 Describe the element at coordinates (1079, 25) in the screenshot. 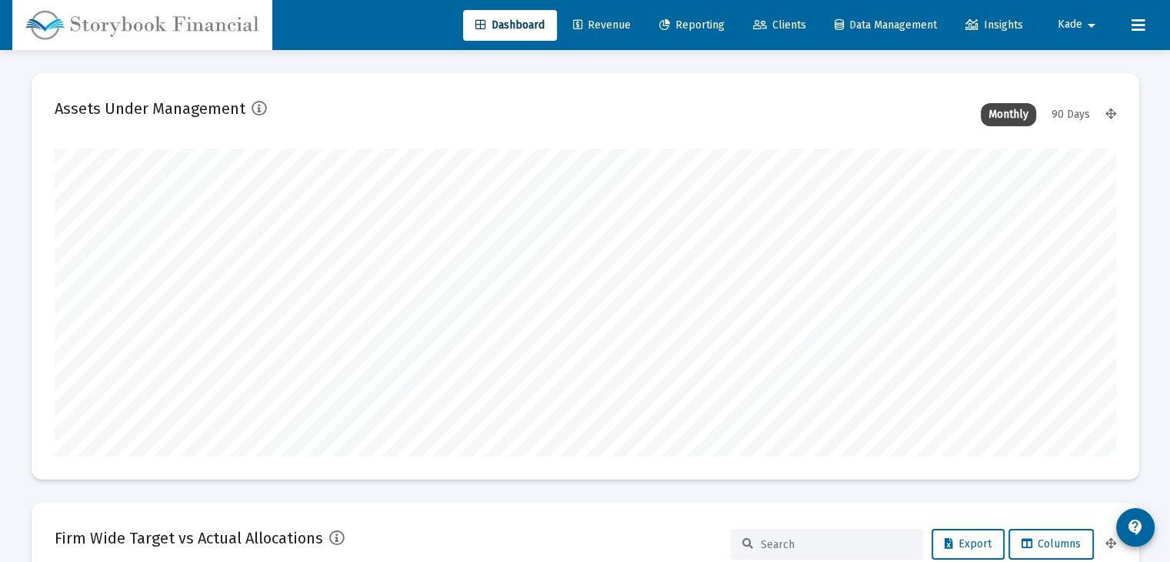

I see `button: Kade` at that location.